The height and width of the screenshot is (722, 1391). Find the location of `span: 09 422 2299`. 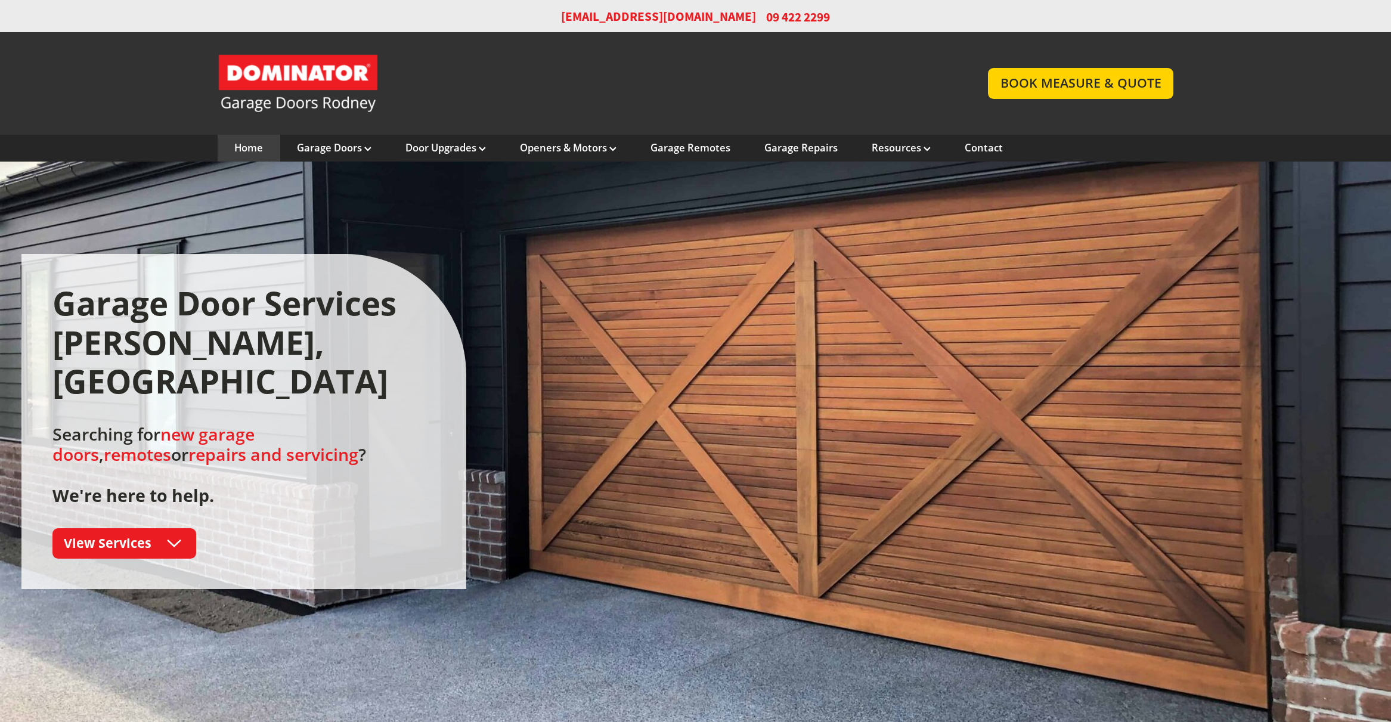

span: 09 422 2299 is located at coordinates (798, 17).